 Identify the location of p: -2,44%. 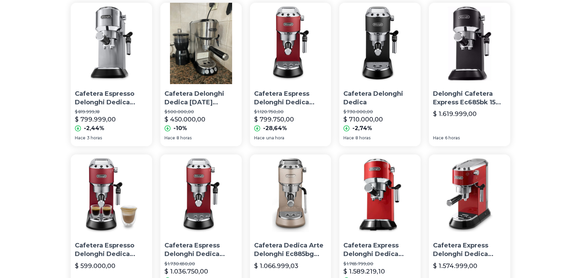
(94, 128).